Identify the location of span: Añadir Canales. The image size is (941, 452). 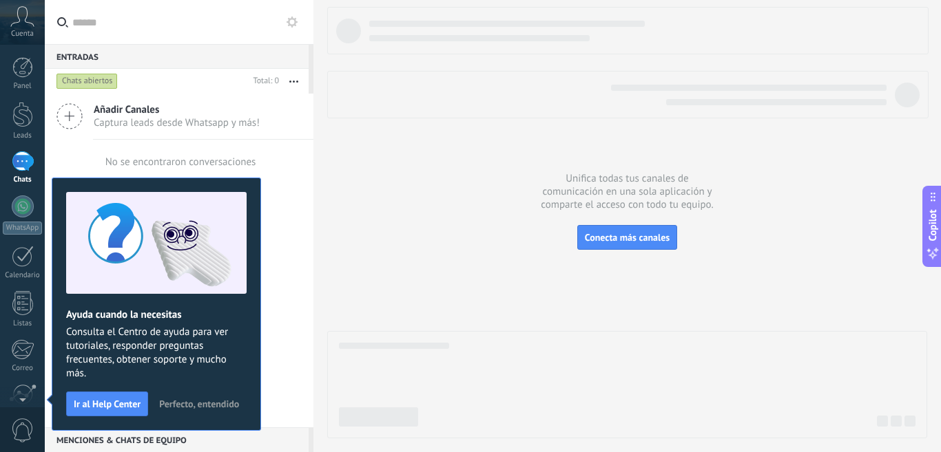
(176, 110).